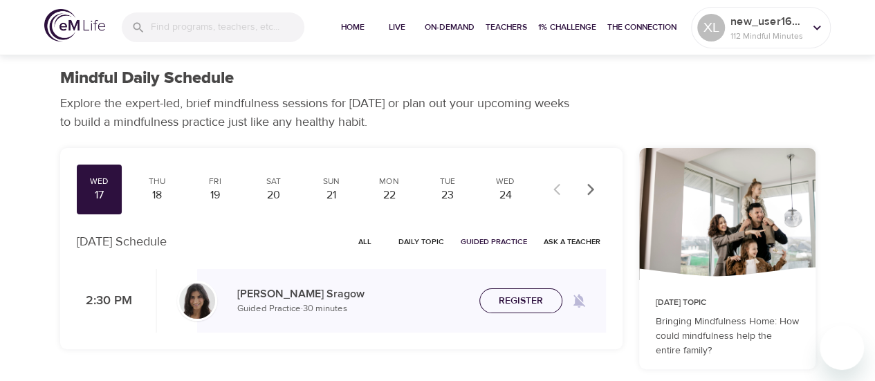 This screenshot has height=381, width=875. Describe the element at coordinates (397, 27) in the screenshot. I see `span: Live` at that location.